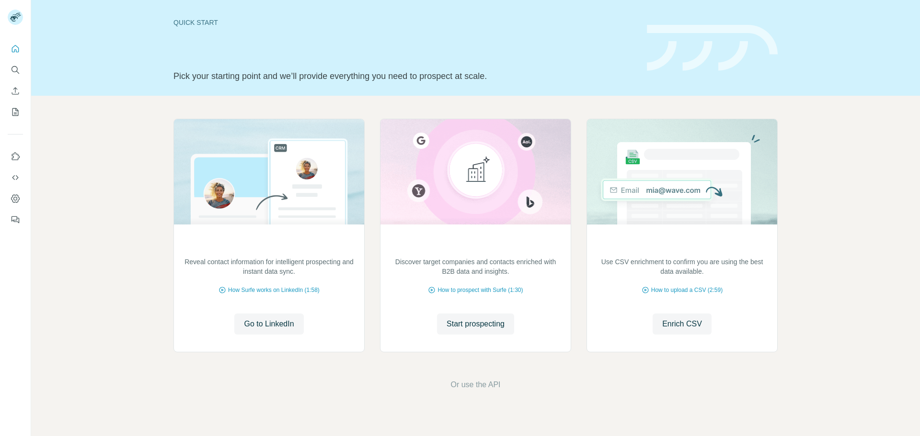 The image size is (920, 436). I want to click on span: How to upload a CSV (2:59), so click(687, 290).